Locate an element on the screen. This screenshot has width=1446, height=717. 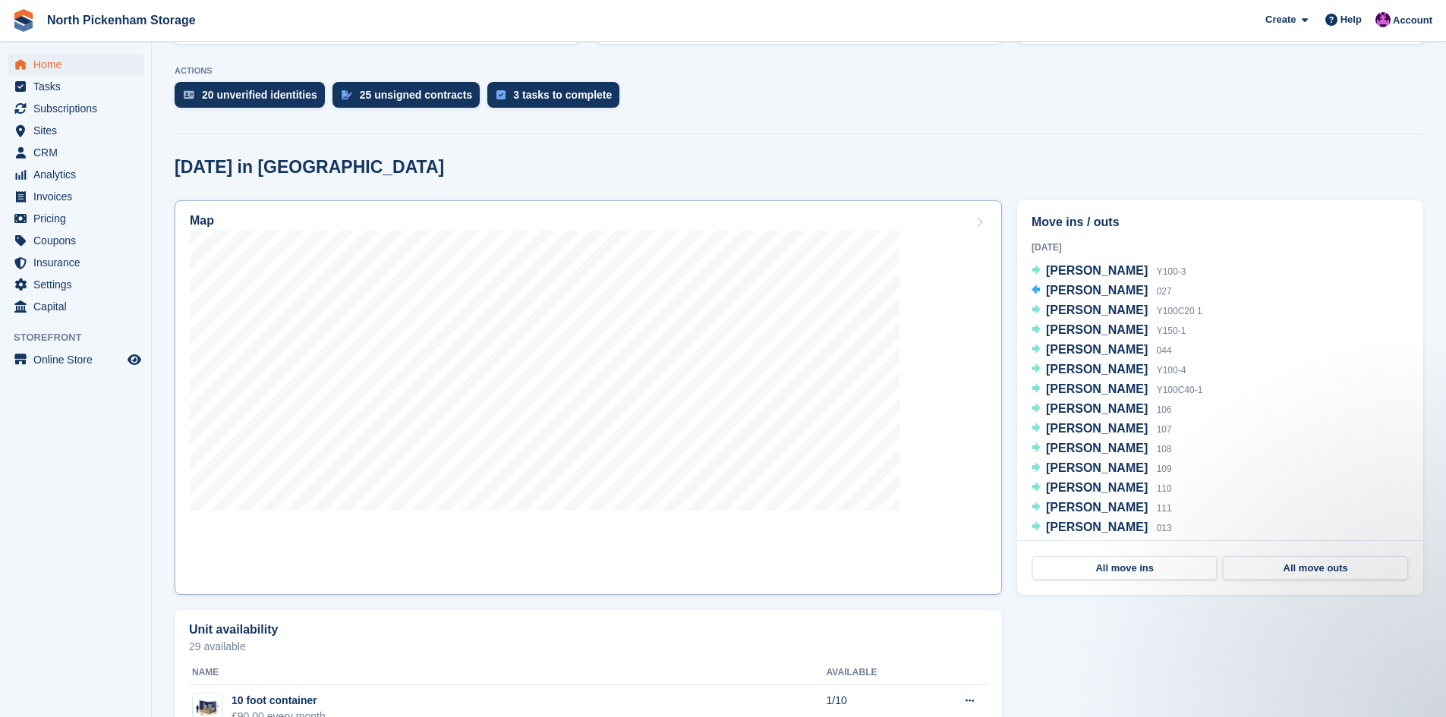
span: 107 is located at coordinates (1165, 430).